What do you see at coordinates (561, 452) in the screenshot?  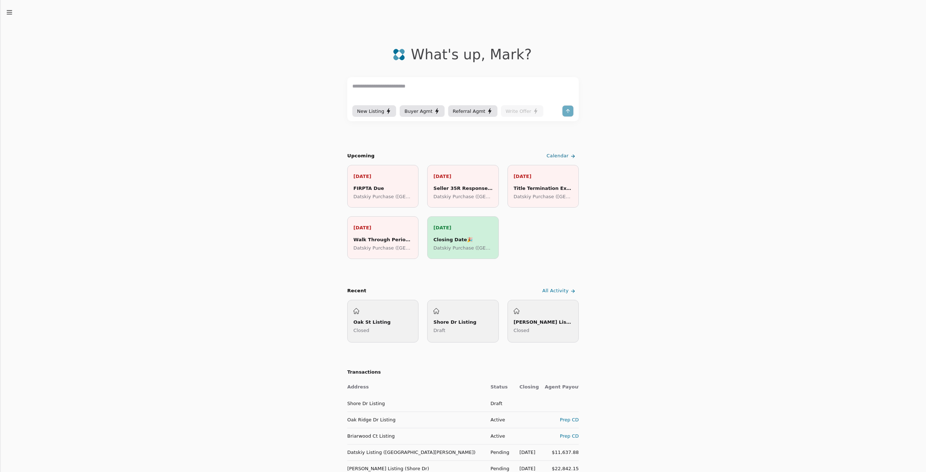 I see `div: $11,637.88` at bounding box center [561, 452].